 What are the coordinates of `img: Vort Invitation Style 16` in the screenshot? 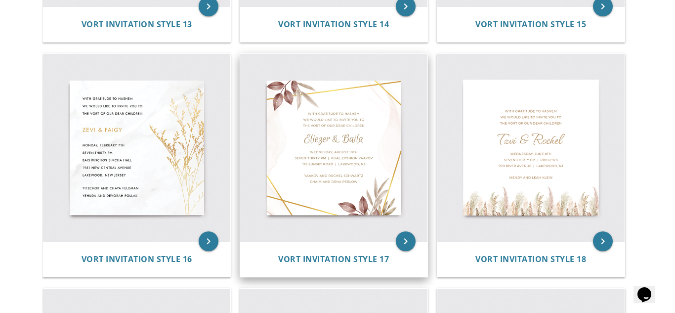 It's located at (136, 147).